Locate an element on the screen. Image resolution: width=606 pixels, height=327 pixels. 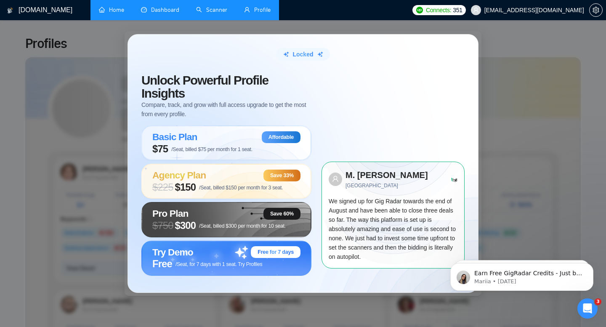
a: searchScanner is located at coordinates (212, 10).